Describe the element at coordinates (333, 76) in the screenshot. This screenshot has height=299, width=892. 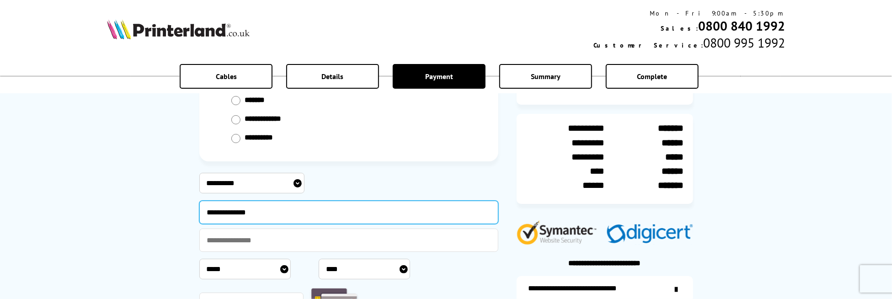
I see `span: Details` at that location.